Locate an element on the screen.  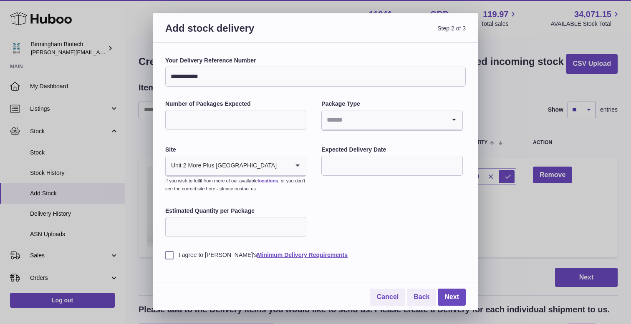
label: Package Type is located at coordinates (392, 104).